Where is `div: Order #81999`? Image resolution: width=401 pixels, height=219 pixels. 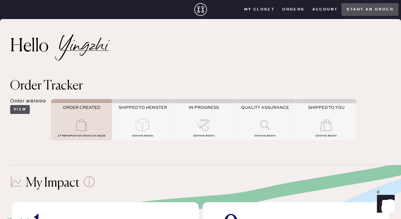 div: Order #81999 is located at coordinates (28, 101).